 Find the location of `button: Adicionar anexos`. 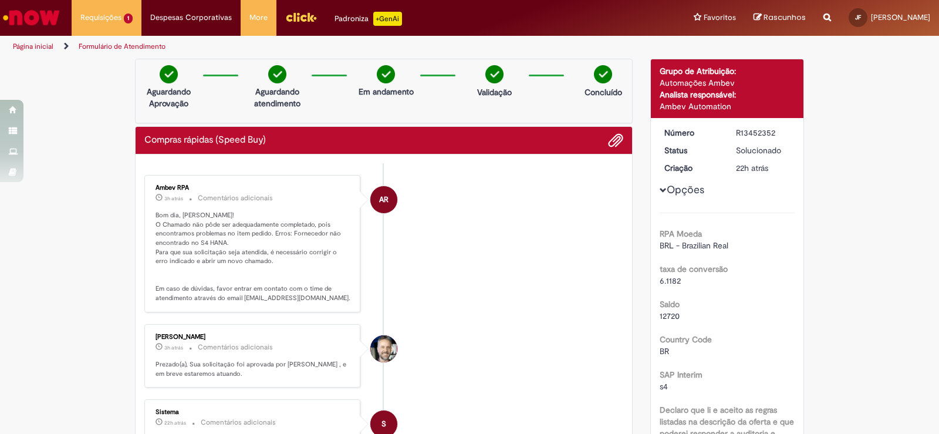

button: Adicionar anexos is located at coordinates (616, 140).